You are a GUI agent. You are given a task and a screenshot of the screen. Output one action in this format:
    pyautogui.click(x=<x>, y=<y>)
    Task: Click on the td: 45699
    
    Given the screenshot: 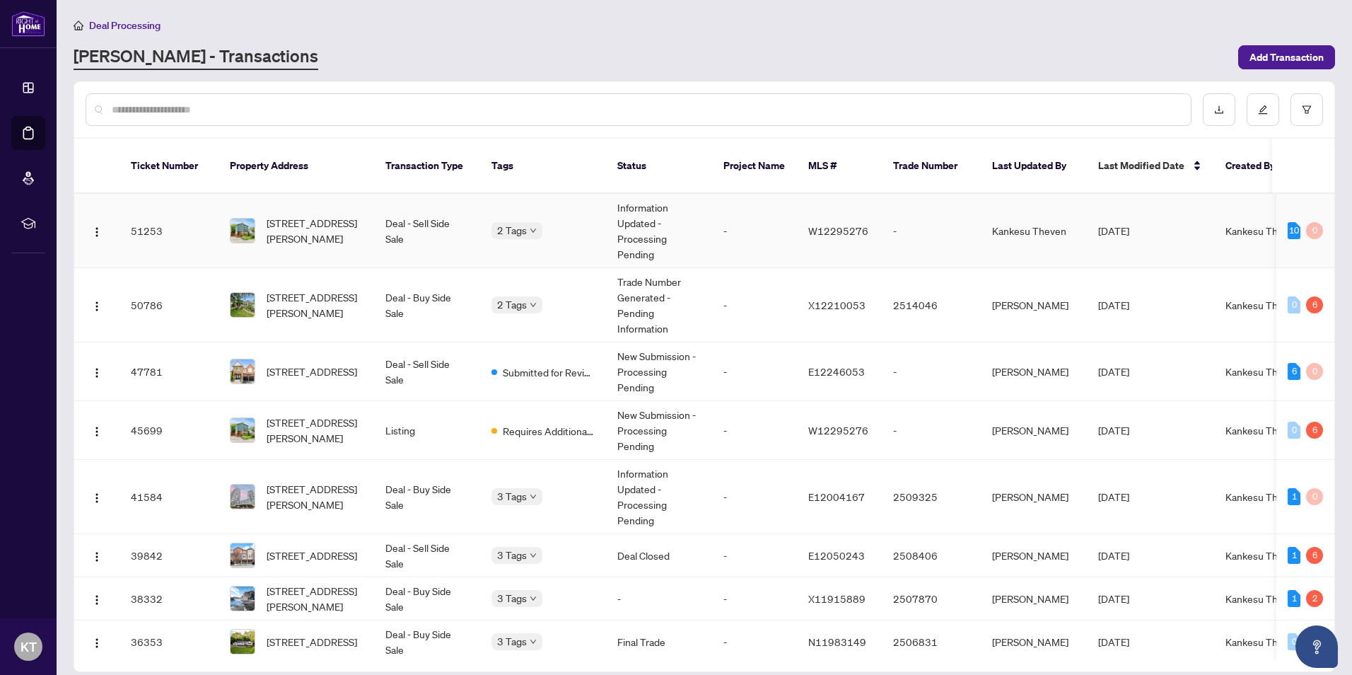 What is the action you would take?
    pyautogui.click(x=169, y=430)
    